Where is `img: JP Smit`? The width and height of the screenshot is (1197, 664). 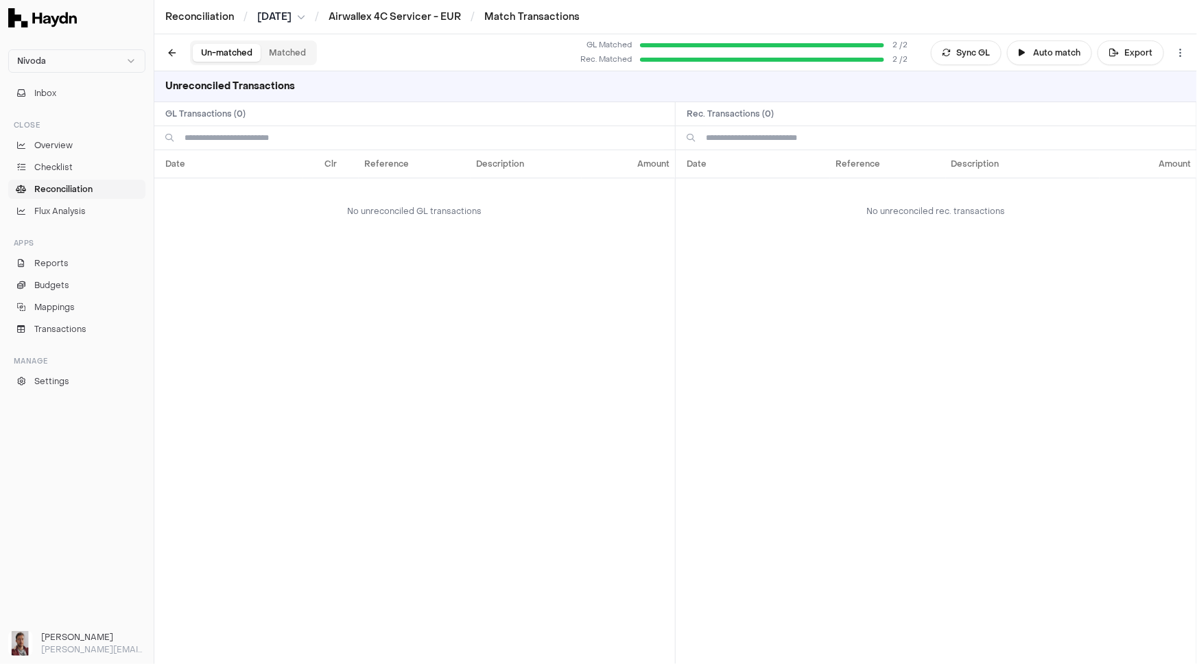 img: JP Smit is located at coordinates (21, 643).